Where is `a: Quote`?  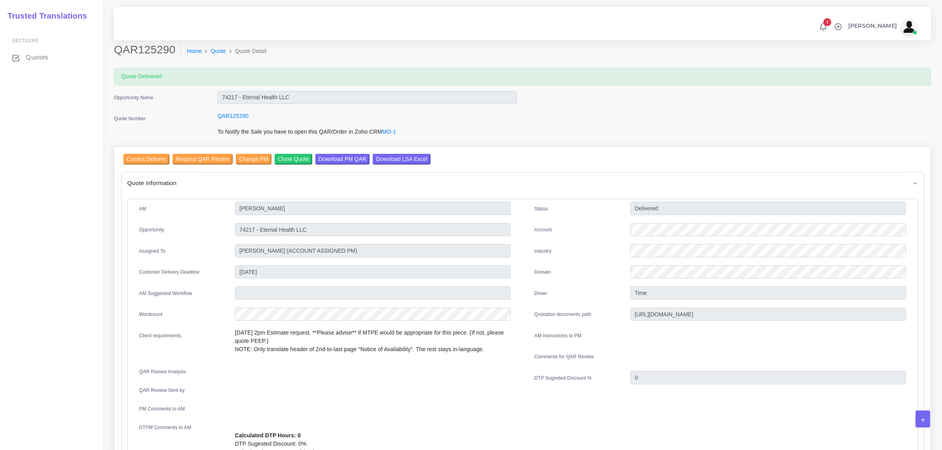 a: Quote is located at coordinates (218, 51).